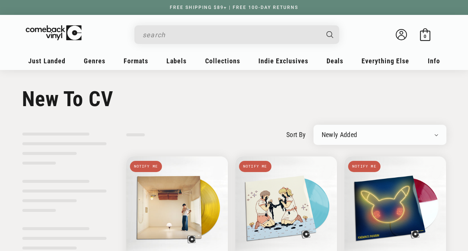  I want to click on span: Collections, so click(223, 61).